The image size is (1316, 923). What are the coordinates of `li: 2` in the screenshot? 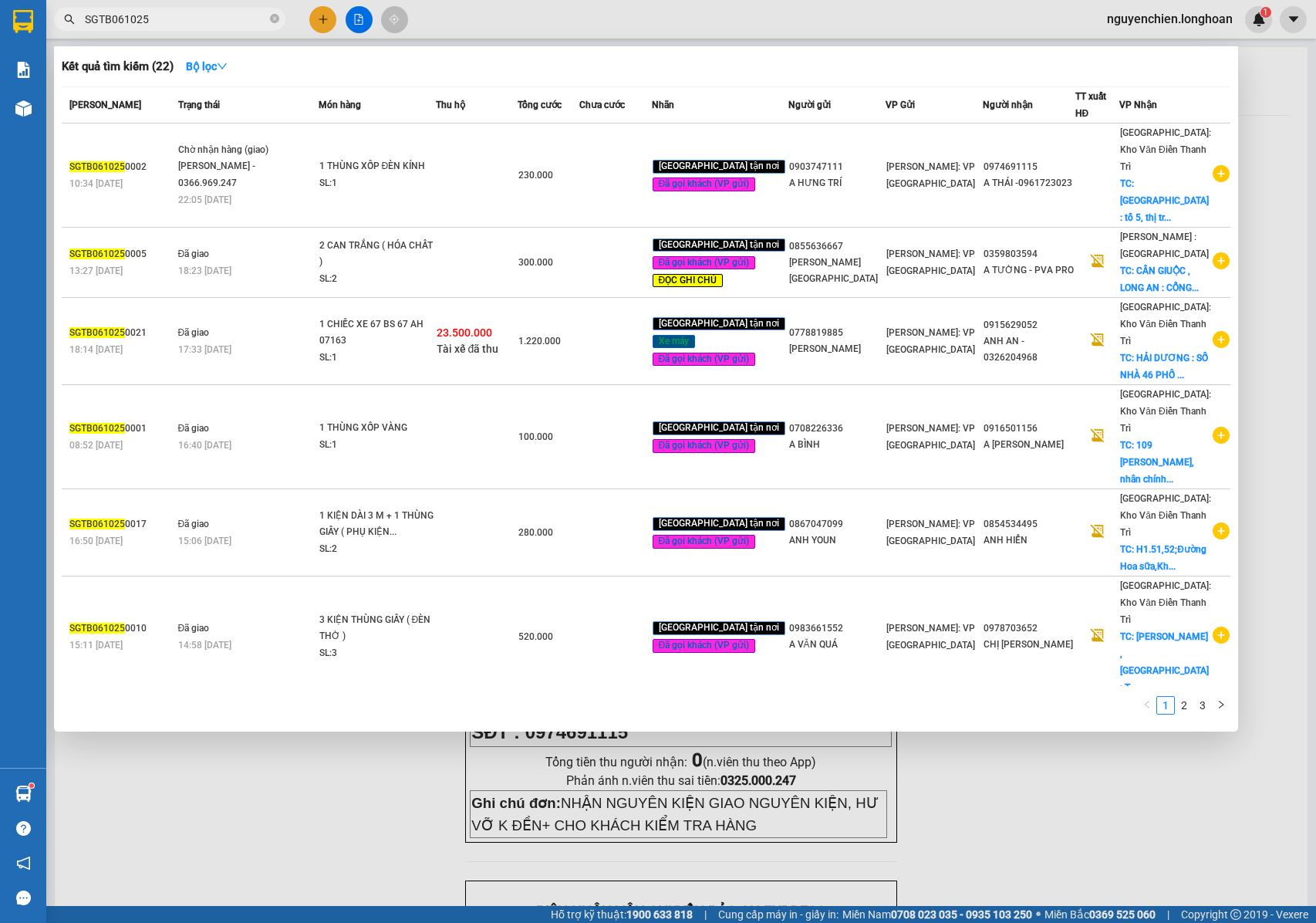 It's located at (1184, 706).